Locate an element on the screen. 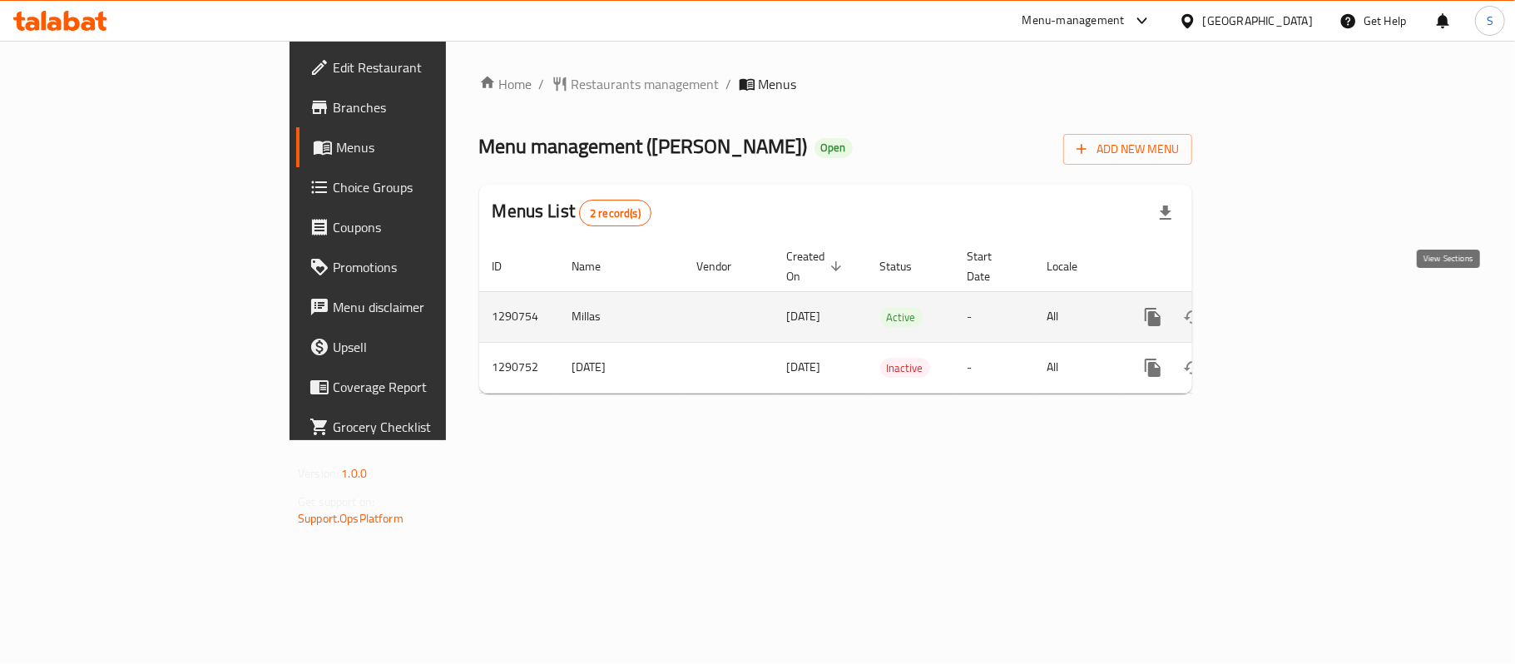 This screenshot has width=1515, height=664. td: Millas is located at coordinates (621, 316).